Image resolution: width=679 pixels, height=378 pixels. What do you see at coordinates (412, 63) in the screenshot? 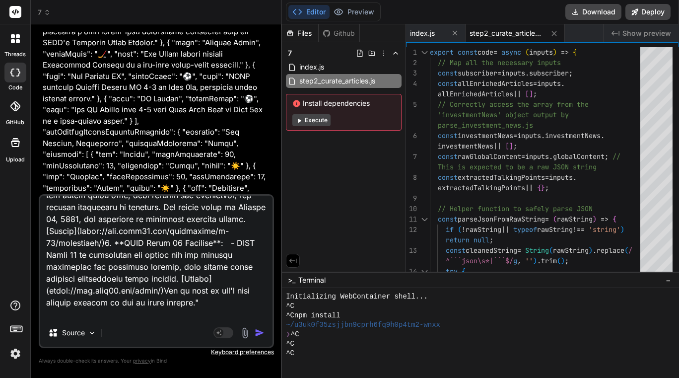
I see `div: 2` at bounding box center [412, 63].